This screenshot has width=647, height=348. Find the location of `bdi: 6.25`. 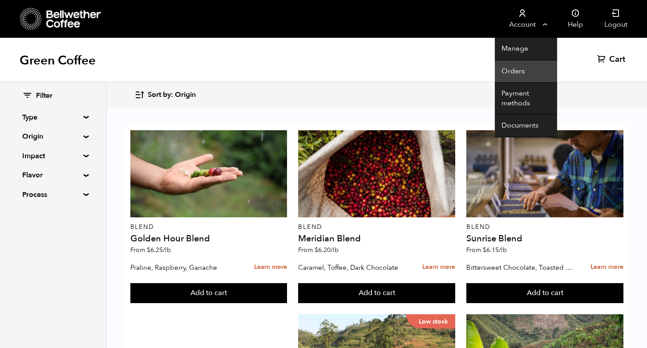

bdi: 6.25 is located at coordinates (159, 250).